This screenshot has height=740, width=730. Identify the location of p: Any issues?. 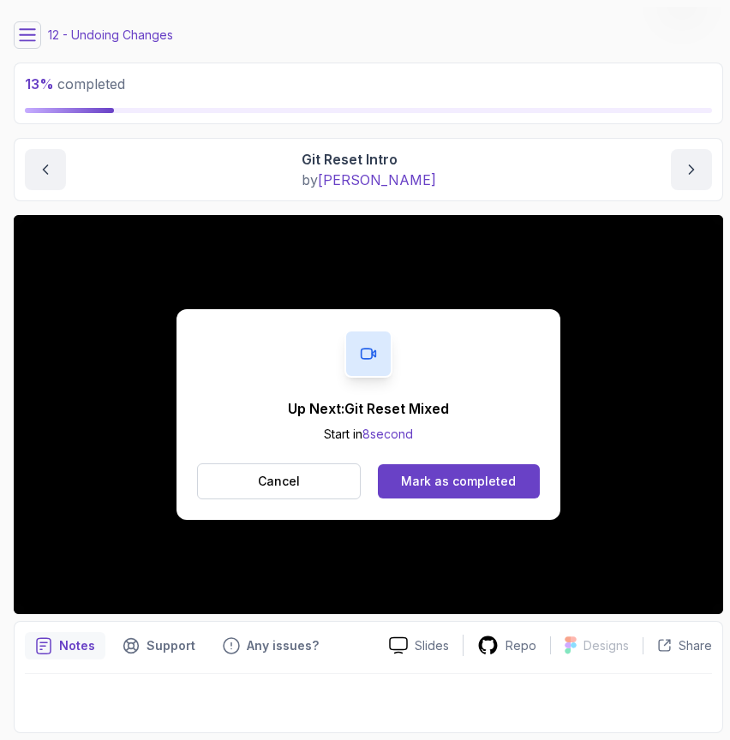
(283, 646).